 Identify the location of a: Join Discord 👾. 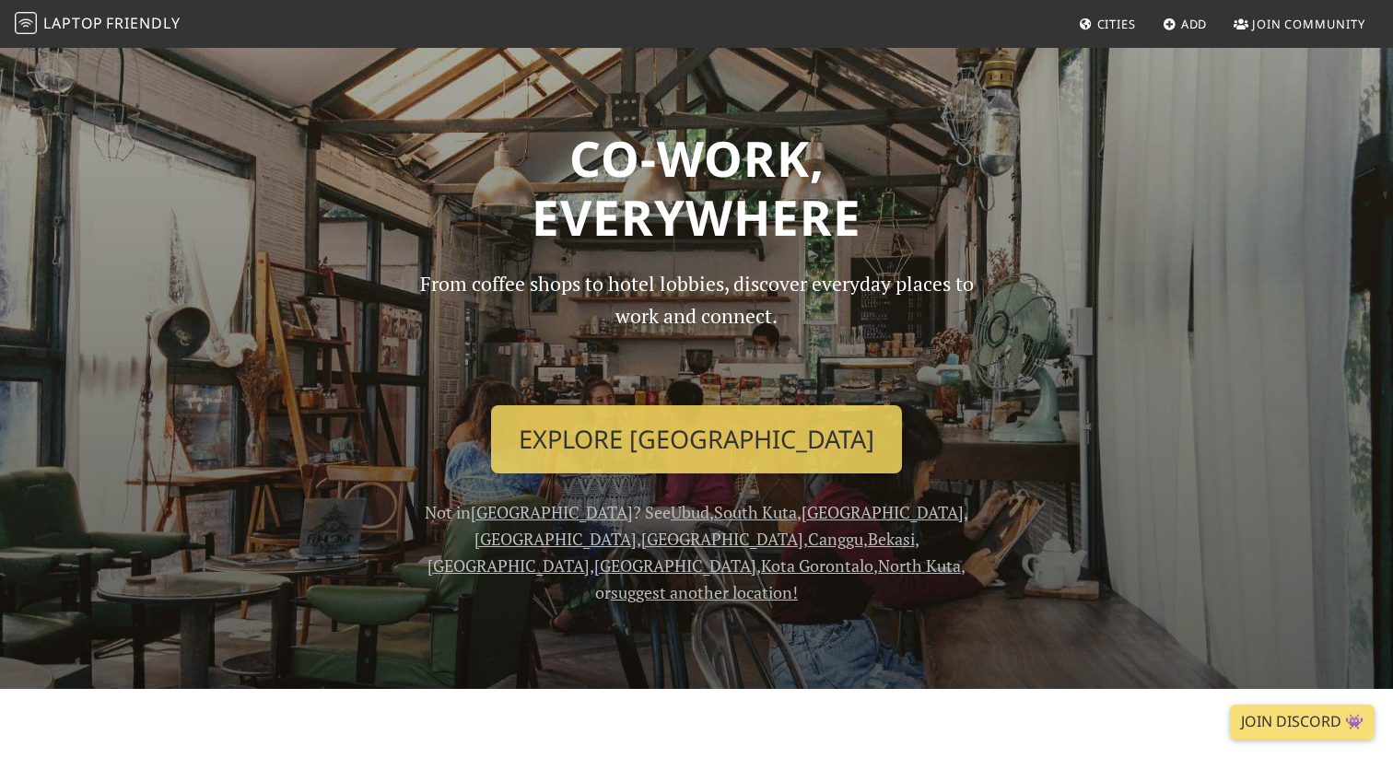
(1302, 722).